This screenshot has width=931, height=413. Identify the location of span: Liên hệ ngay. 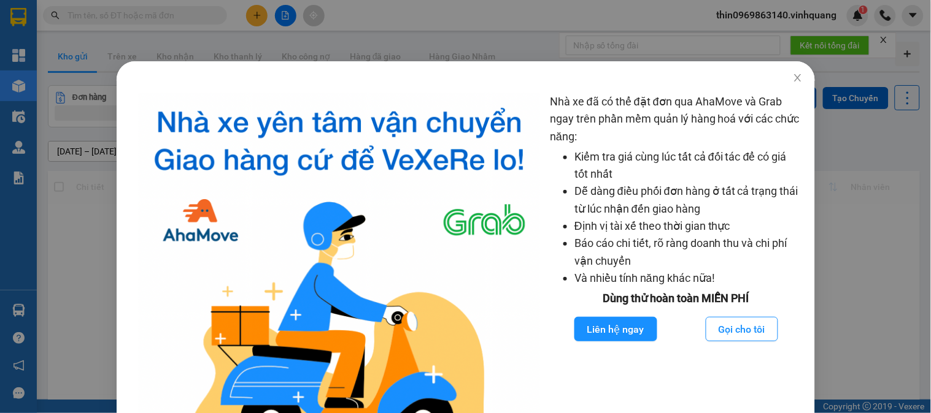
(615, 329).